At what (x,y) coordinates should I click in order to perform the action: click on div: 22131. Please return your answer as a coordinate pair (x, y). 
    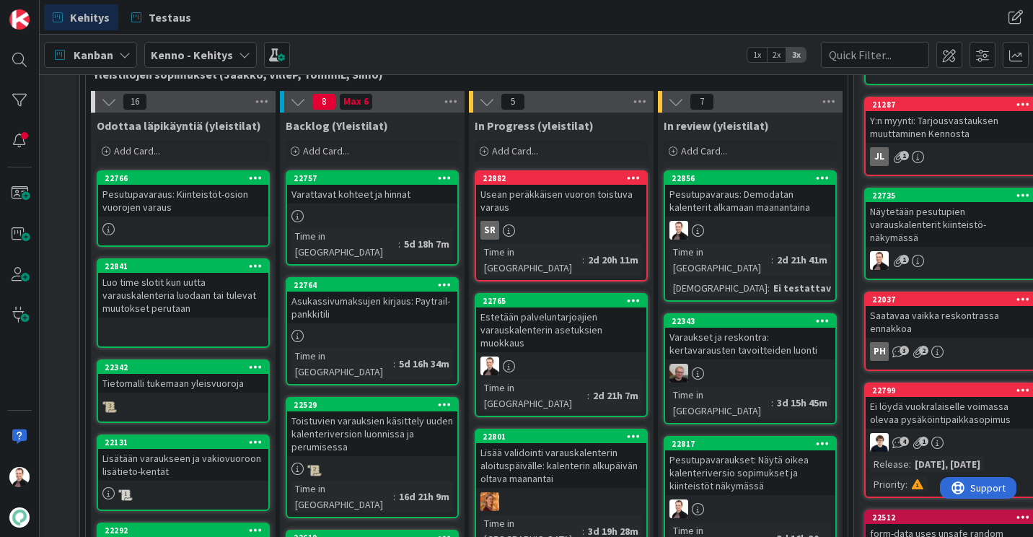
    Looking at the image, I should click on (186, 442).